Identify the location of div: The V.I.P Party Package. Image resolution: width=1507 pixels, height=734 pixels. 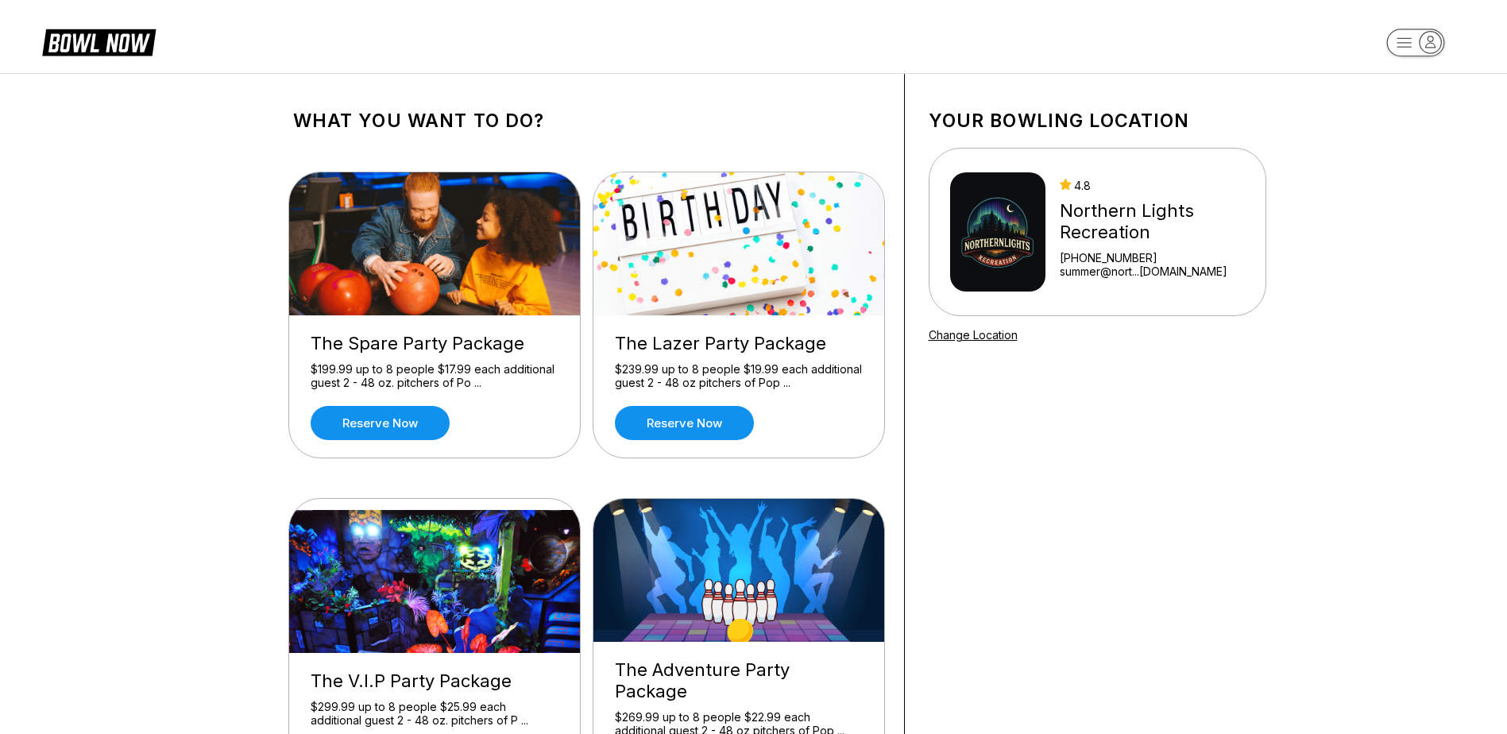
(434, 681).